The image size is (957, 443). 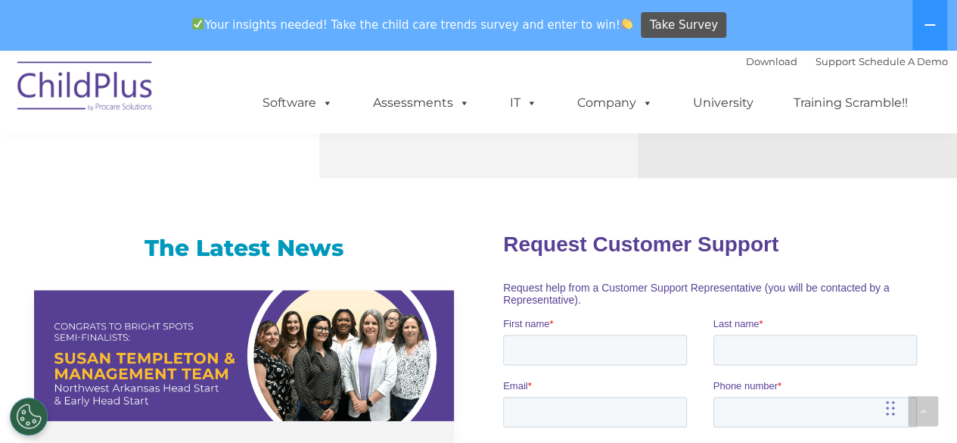 I want to click on img: ChildPlus by Procare Solutions, so click(x=86, y=89).